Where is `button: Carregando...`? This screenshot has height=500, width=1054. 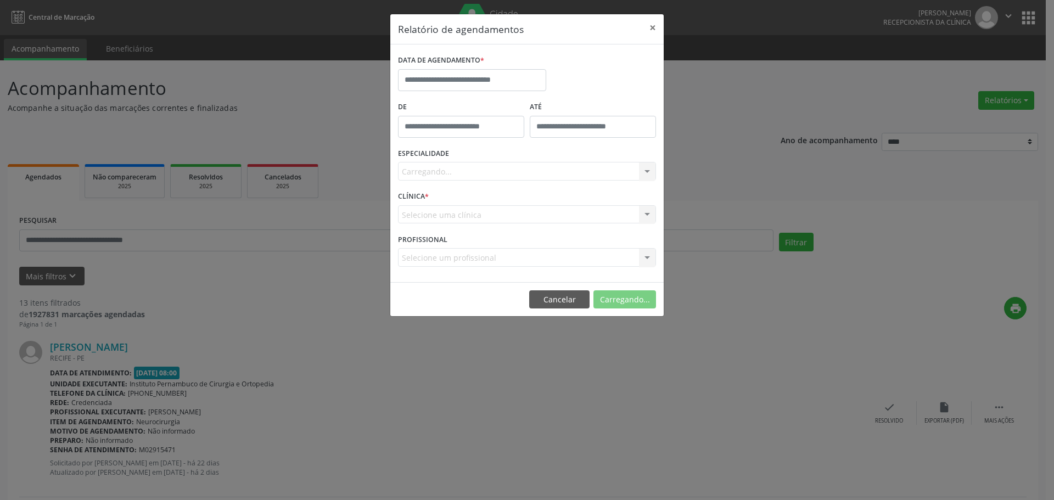 button: Carregando... is located at coordinates (625, 300).